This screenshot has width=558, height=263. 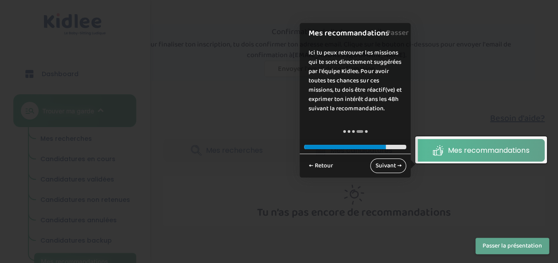 I want to click on a: Suivant →, so click(x=388, y=166).